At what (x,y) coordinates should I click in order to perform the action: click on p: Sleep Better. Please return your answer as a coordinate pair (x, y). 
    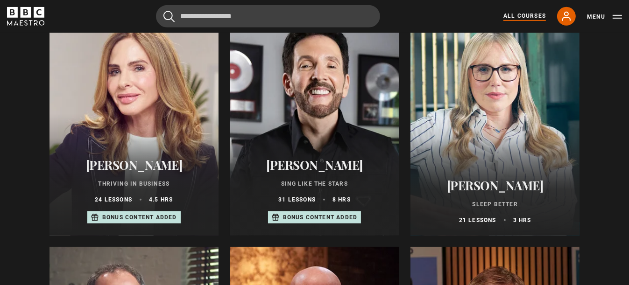
    Looking at the image, I should click on (495, 204).